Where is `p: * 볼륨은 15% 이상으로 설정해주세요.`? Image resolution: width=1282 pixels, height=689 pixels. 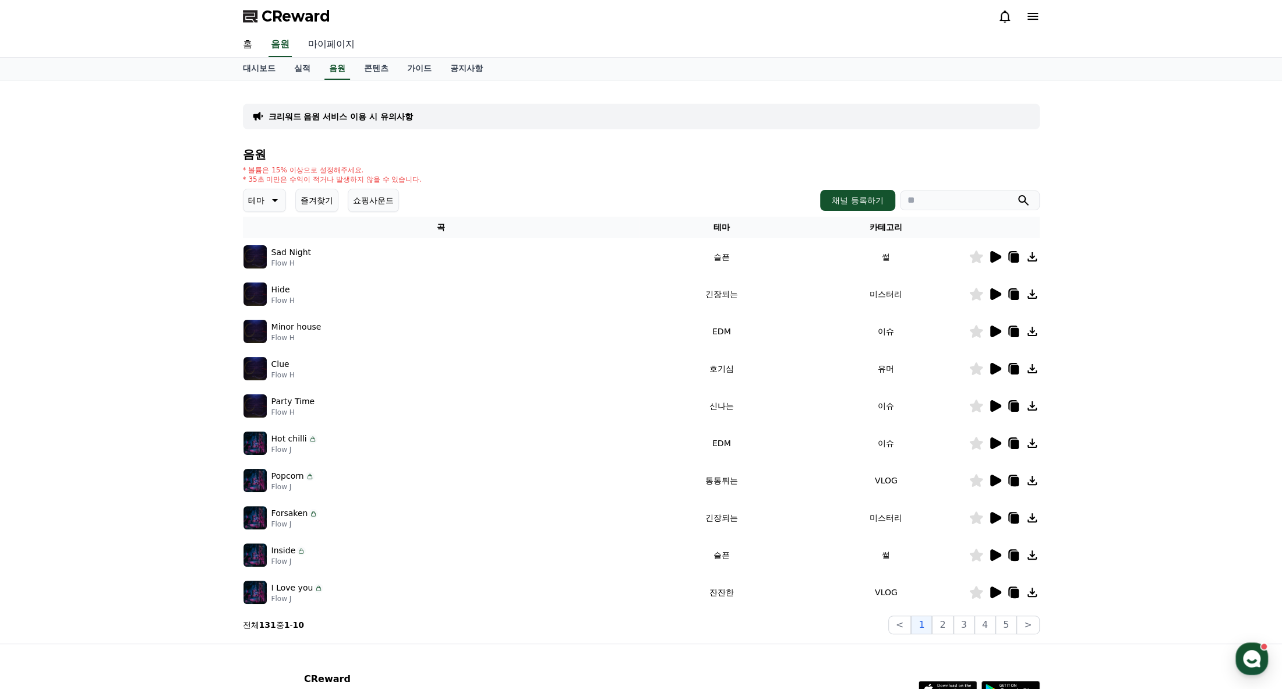
p: * 볼륨은 15% 이상으로 설정해주세요. is located at coordinates (332, 170).